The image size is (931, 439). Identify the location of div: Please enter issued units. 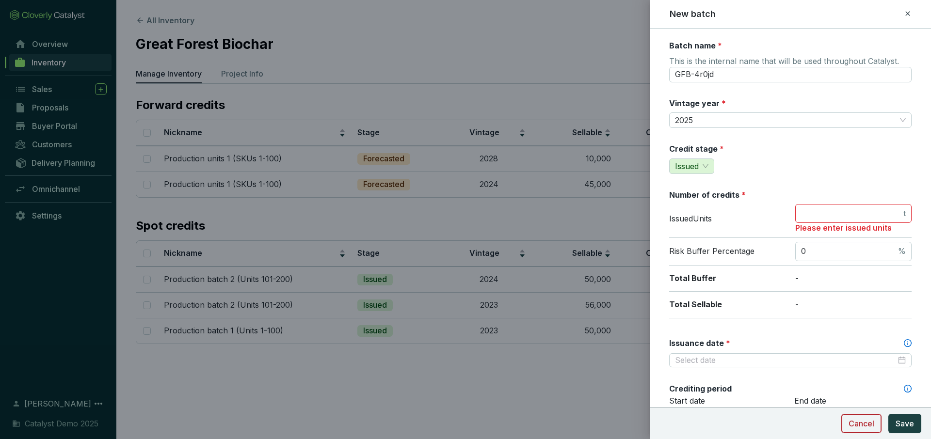
(853, 228).